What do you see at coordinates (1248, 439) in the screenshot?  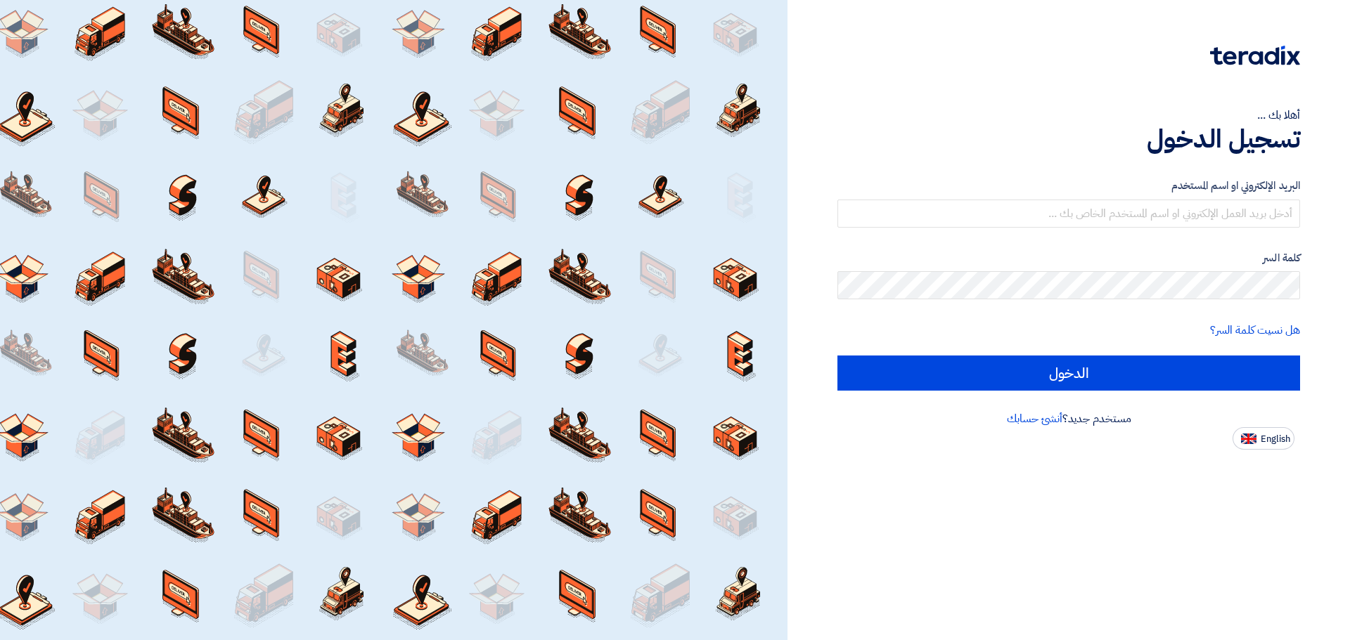 I see `img: en-US.png` at bounding box center [1248, 439].